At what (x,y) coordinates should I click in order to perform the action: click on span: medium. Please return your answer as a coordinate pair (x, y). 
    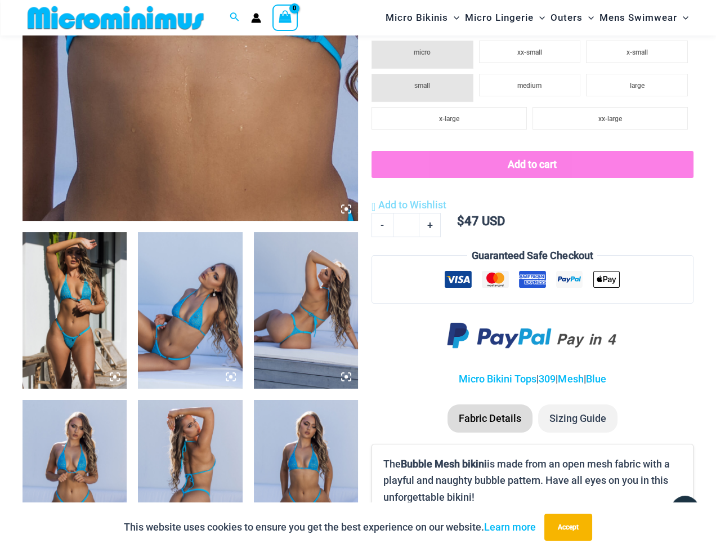
    Looking at the image, I should click on (529, 86).